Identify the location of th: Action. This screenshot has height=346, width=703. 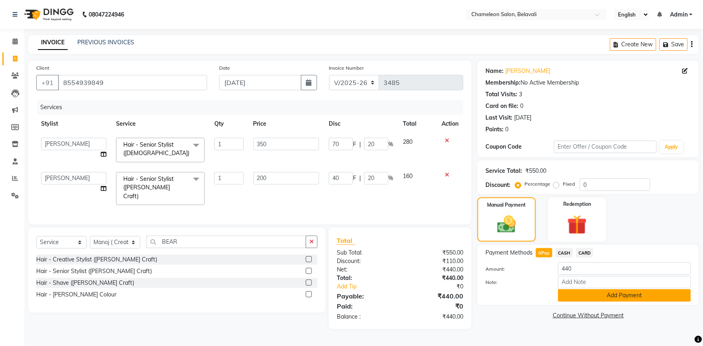
(450, 124).